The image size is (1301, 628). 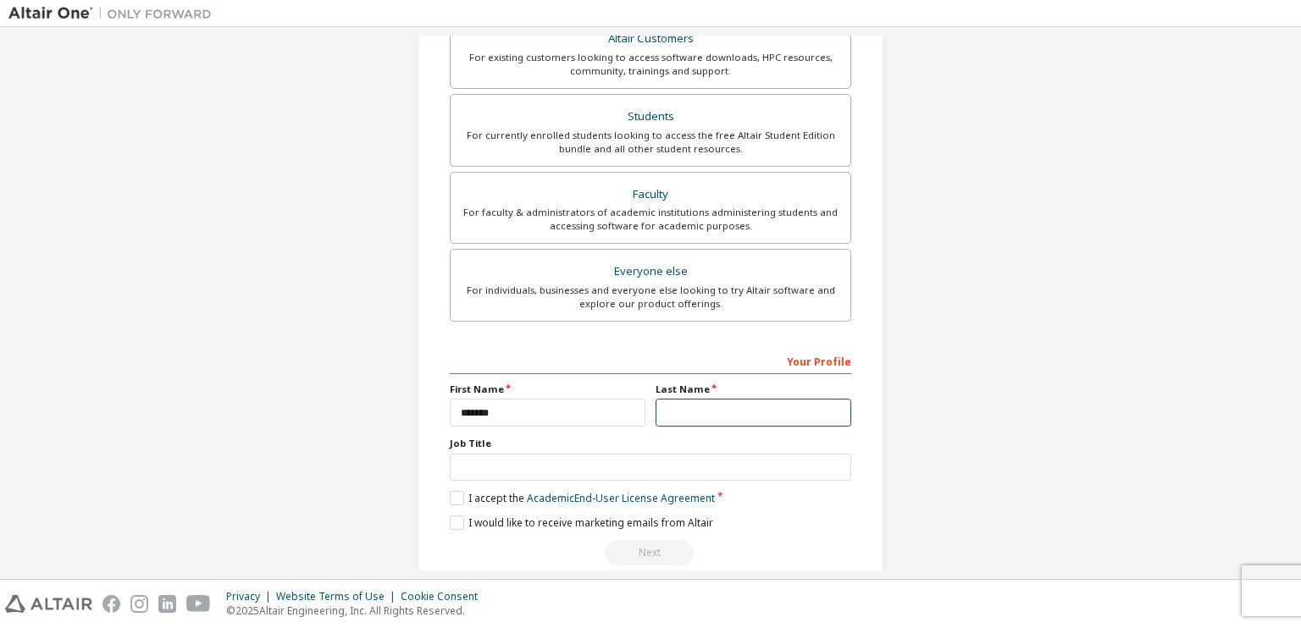 What do you see at coordinates (650, 195) in the screenshot?
I see `div: Faculty` at bounding box center [650, 195].